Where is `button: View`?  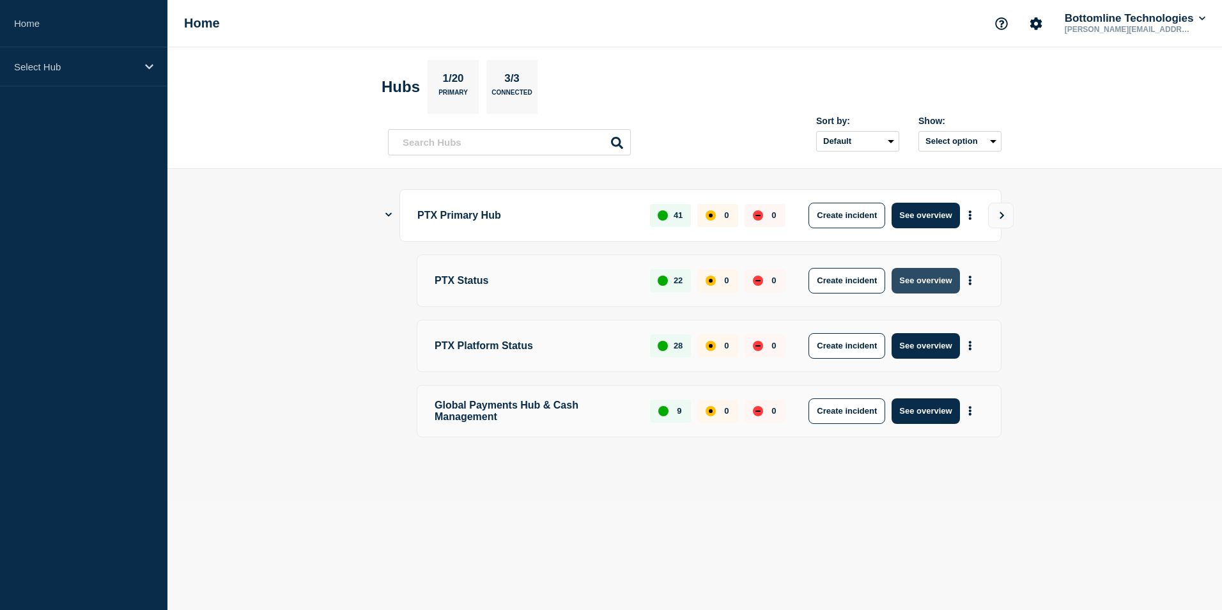
button: View is located at coordinates (1001, 215).